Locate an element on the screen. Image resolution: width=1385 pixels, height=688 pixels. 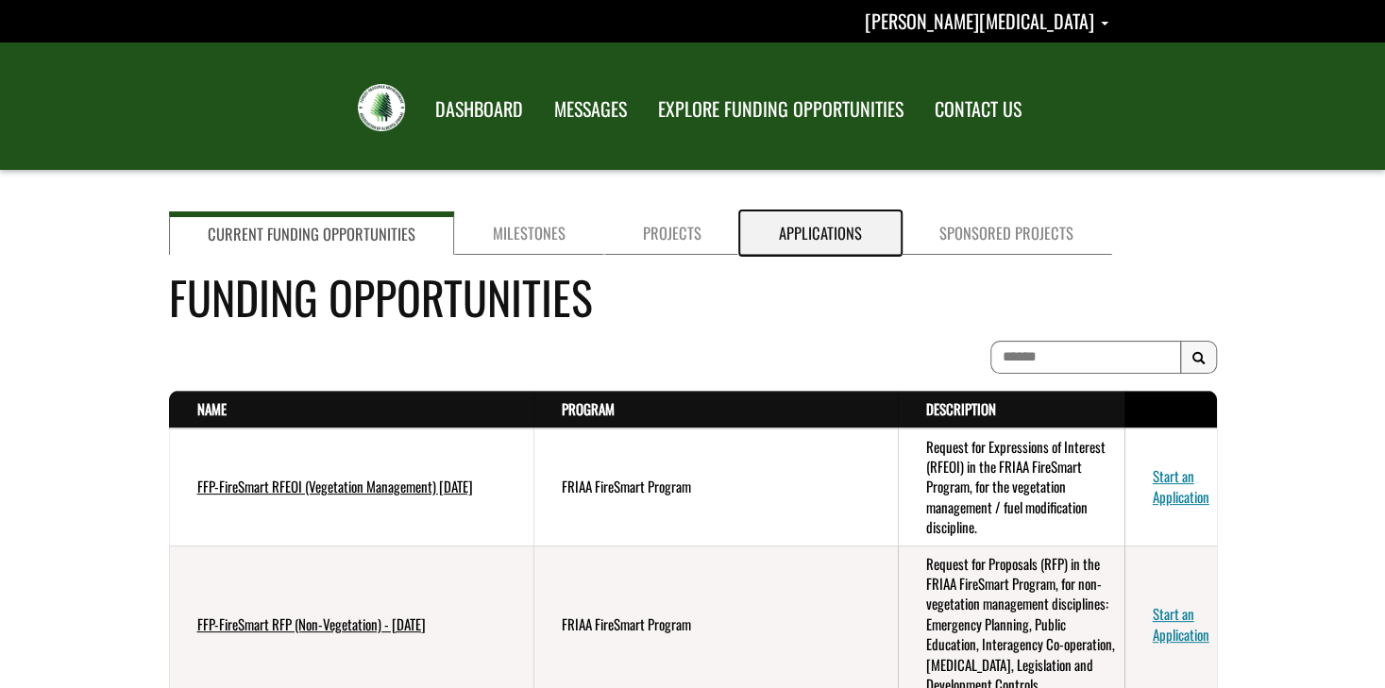
a: EXPLORE FUNDING OPPORTUNITIES is located at coordinates (781, 110).